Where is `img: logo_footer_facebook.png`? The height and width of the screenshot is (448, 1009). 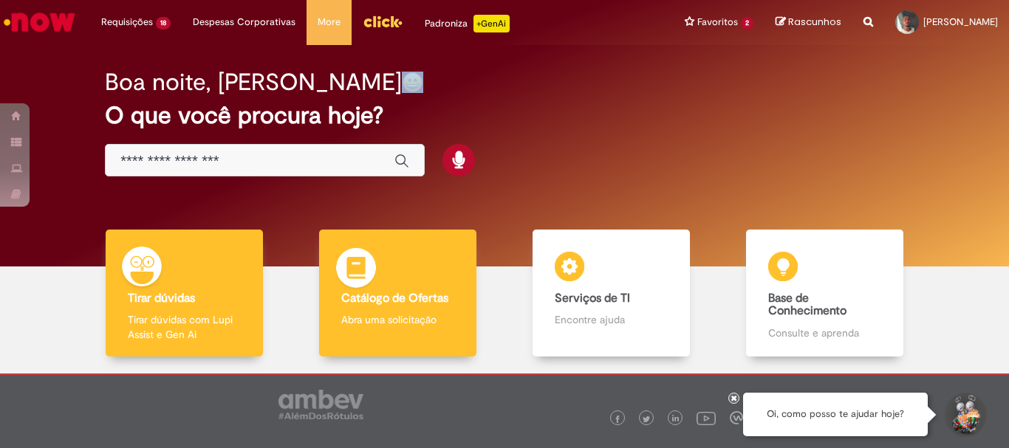 img: logo_footer_facebook.png is located at coordinates (618, 420).